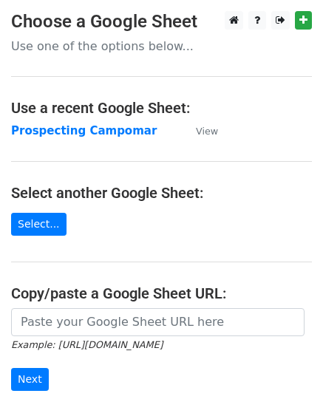 This screenshot has height=416, width=323. I want to click on input: Paste your Google Sheet URL here, so click(157, 322).